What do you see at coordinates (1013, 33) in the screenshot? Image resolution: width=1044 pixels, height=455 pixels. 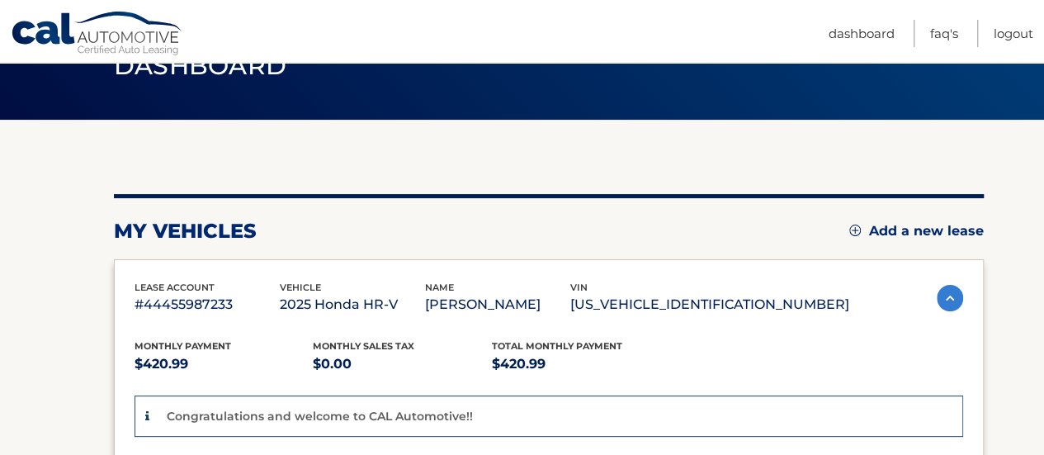 I see `a: Logout` at bounding box center [1013, 33].